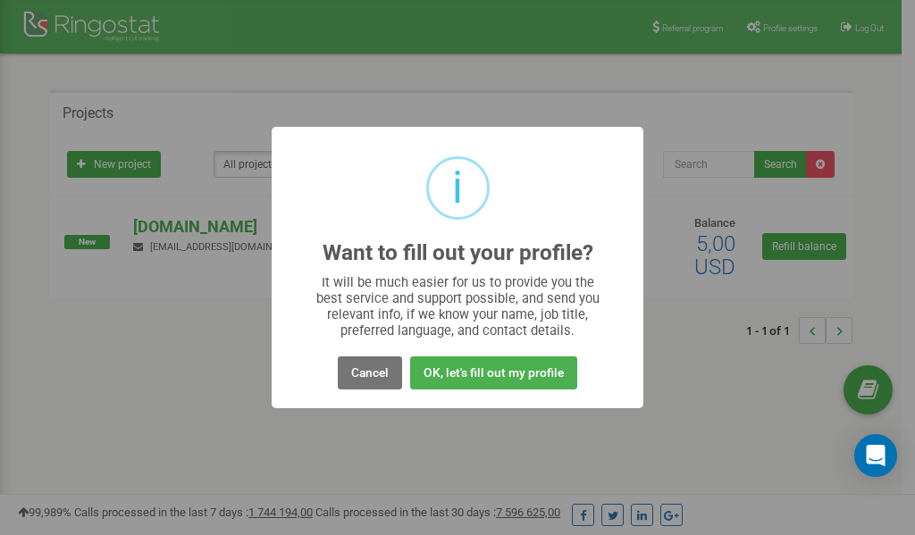 This screenshot has width=915, height=535. Describe the element at coordinates (493, 373) in the screenshot. I see `button: OK, let's fill out my profile` at that location.